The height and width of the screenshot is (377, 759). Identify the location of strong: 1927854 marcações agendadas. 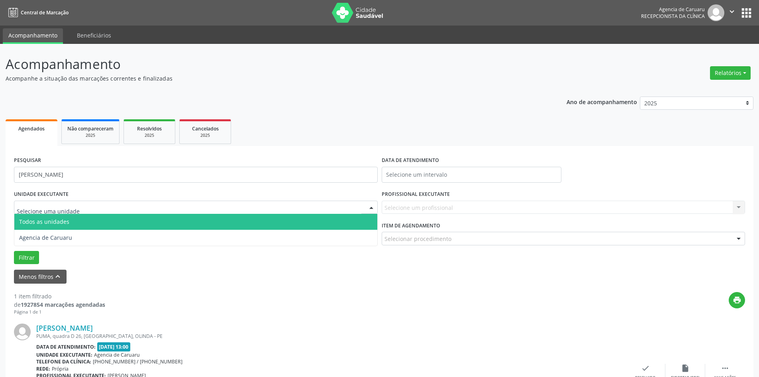
(63, 304).